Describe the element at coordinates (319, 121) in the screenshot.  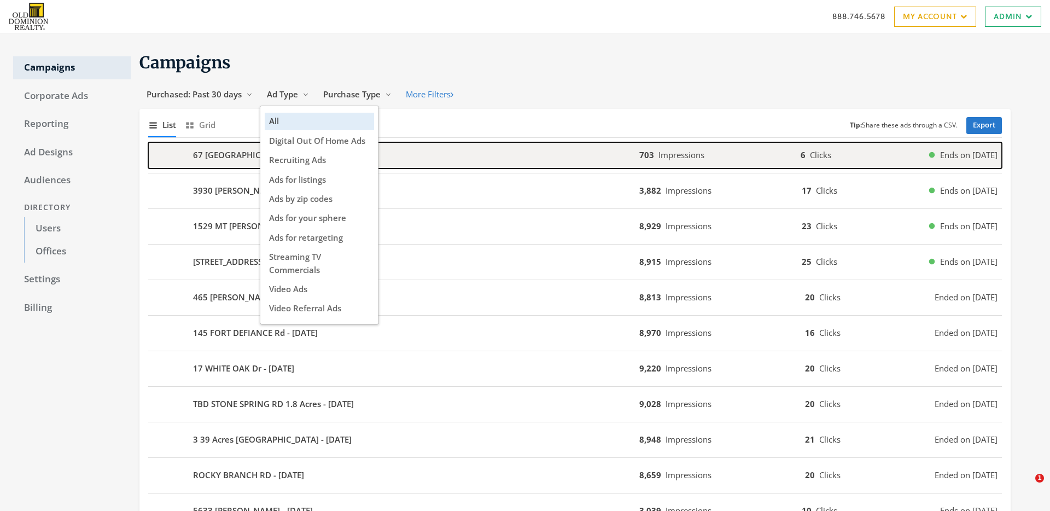
I see `button: All` at that location.